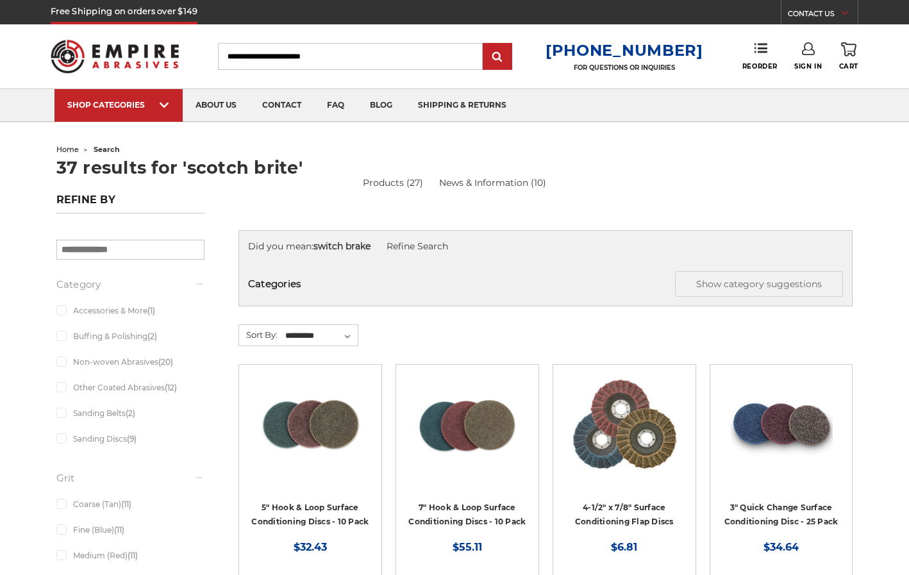 The width and height of the screenshot is (909, 575). What do you see at coordinates (624, 67) in the screenshot?
I see `p: FOR QUESTIONS OR INQUIRIES` at bounding box center [624, 67].